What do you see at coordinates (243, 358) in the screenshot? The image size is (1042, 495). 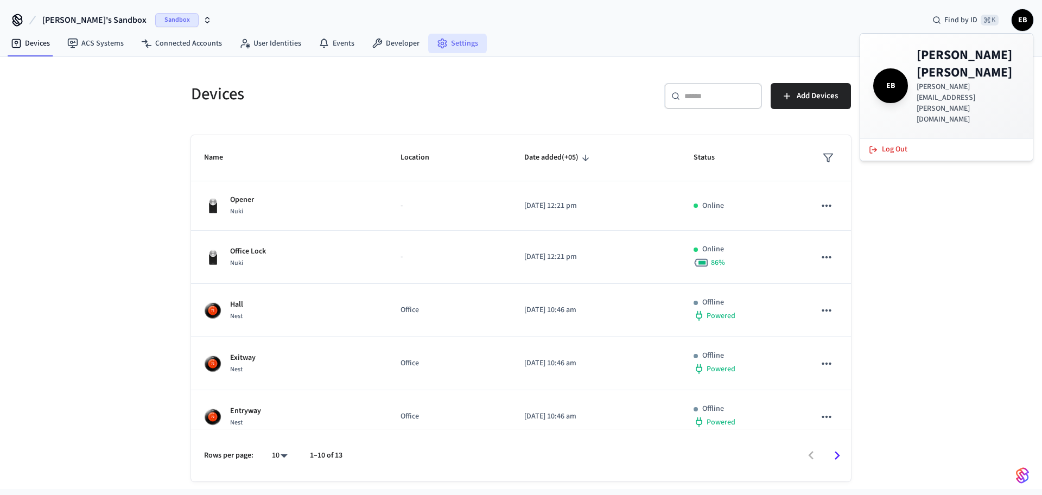 I see `p: Exitway` at bounding box center [243, 358].